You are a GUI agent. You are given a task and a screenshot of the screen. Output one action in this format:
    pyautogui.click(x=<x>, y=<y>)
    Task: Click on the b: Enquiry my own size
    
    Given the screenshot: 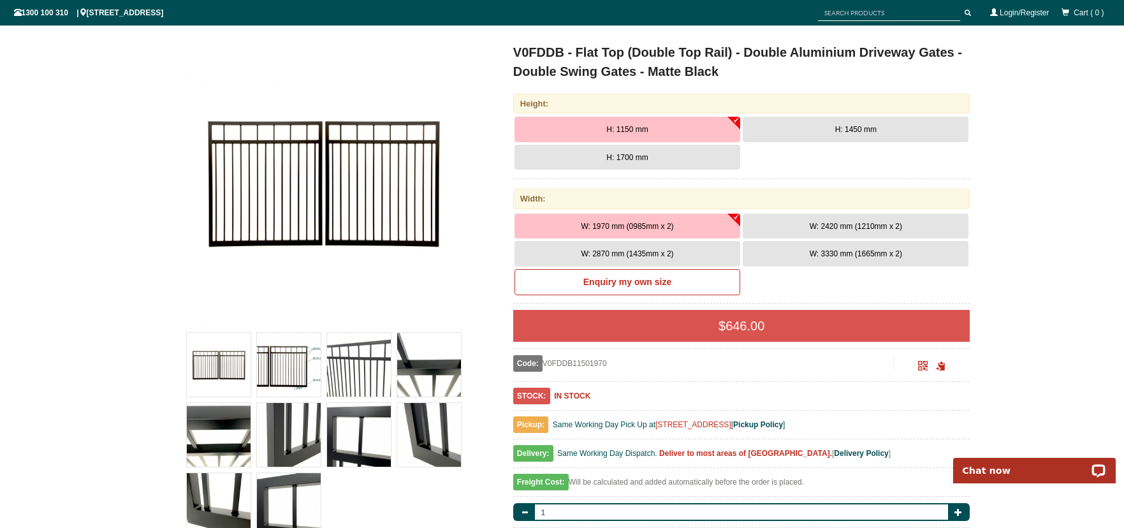 What is the action you would take?
    pyautogui.click(x=627, y=282)
    